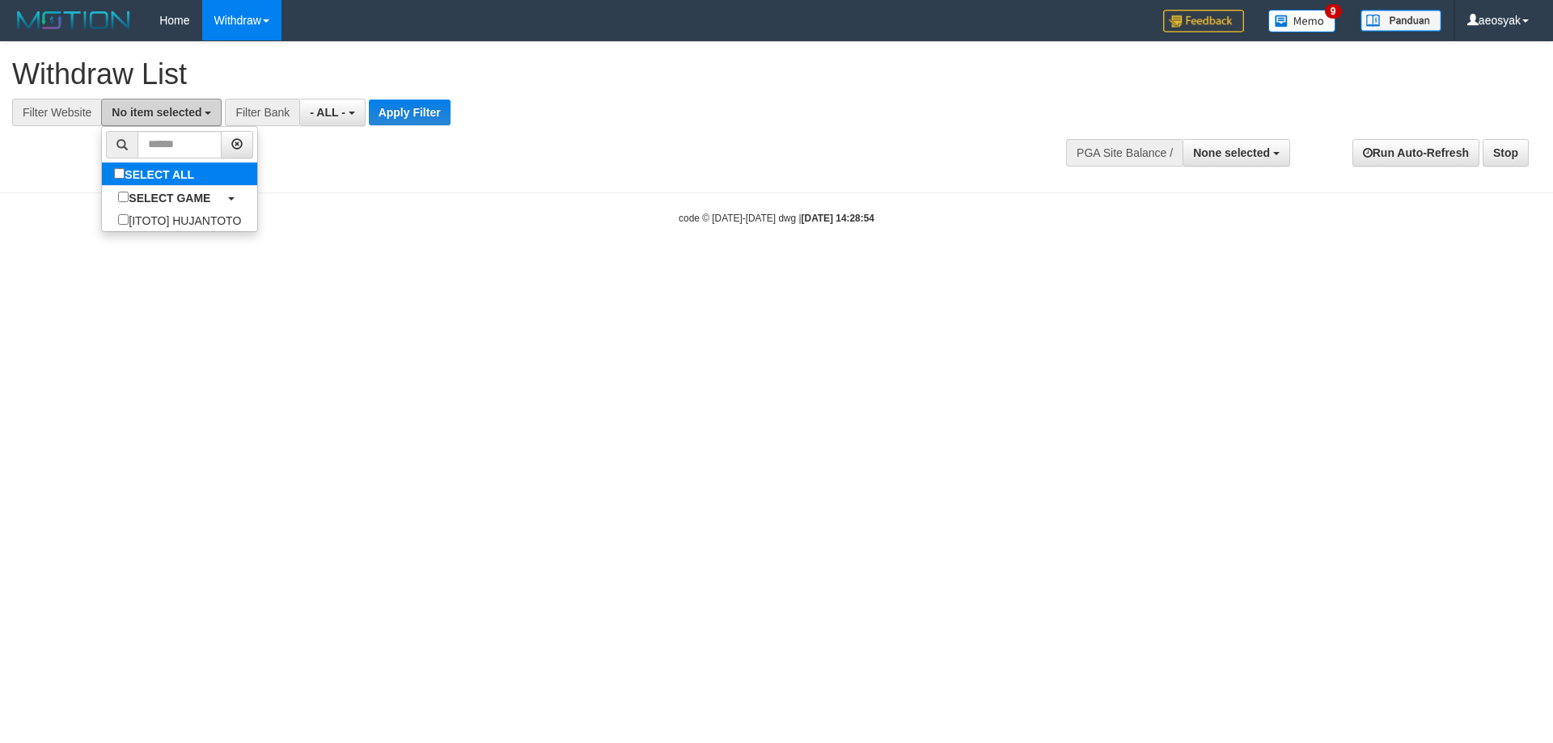  I want to click on img: Button%20Memo.svg, so click(1302, 21).